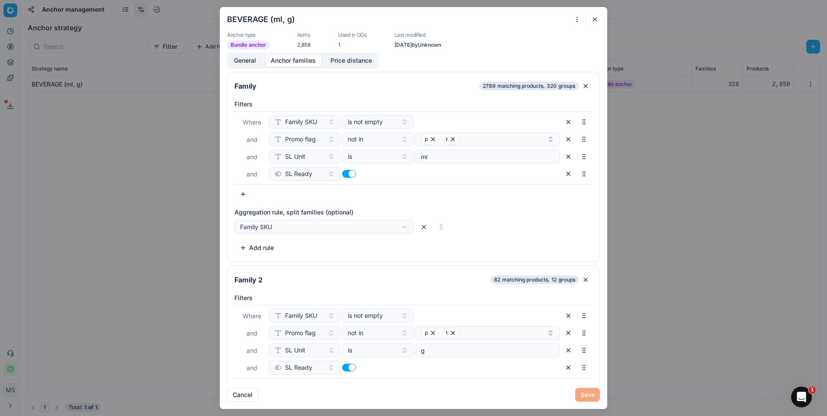 Image resolution: width=827 pixels, height=416 pixels. What do you see at coordinates (261, 19) in the screenshot?
I see `h2: BEVERAGE (ml, g)` at bounding box center [261, 19].